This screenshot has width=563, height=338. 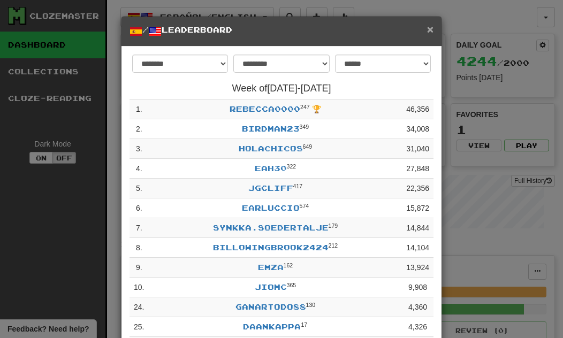 What do you see at coordinates (139, 327) in the screenshot?
I see `td: 25 .` at bounding box center [139, 327].